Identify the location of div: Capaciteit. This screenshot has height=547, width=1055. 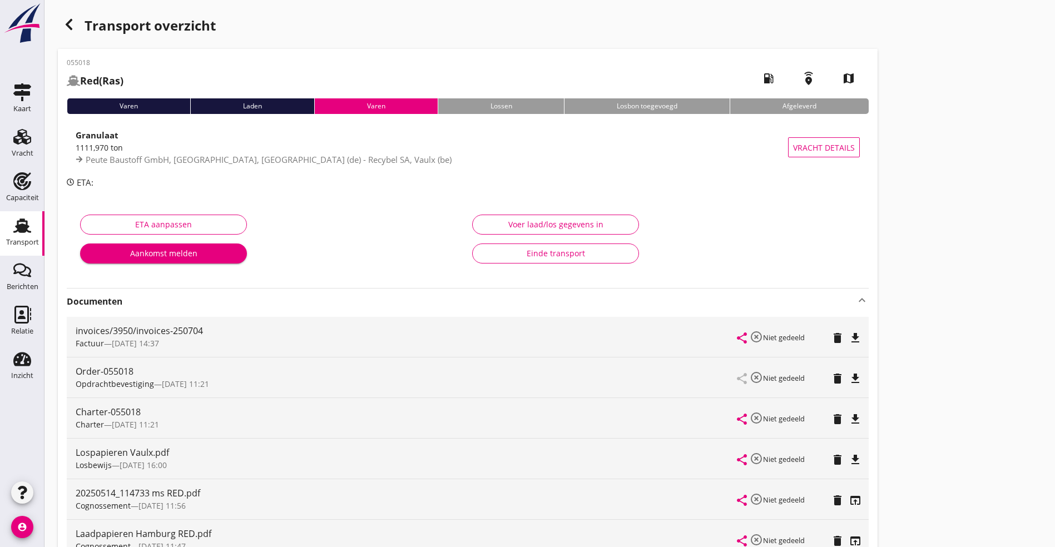
(22, 197).